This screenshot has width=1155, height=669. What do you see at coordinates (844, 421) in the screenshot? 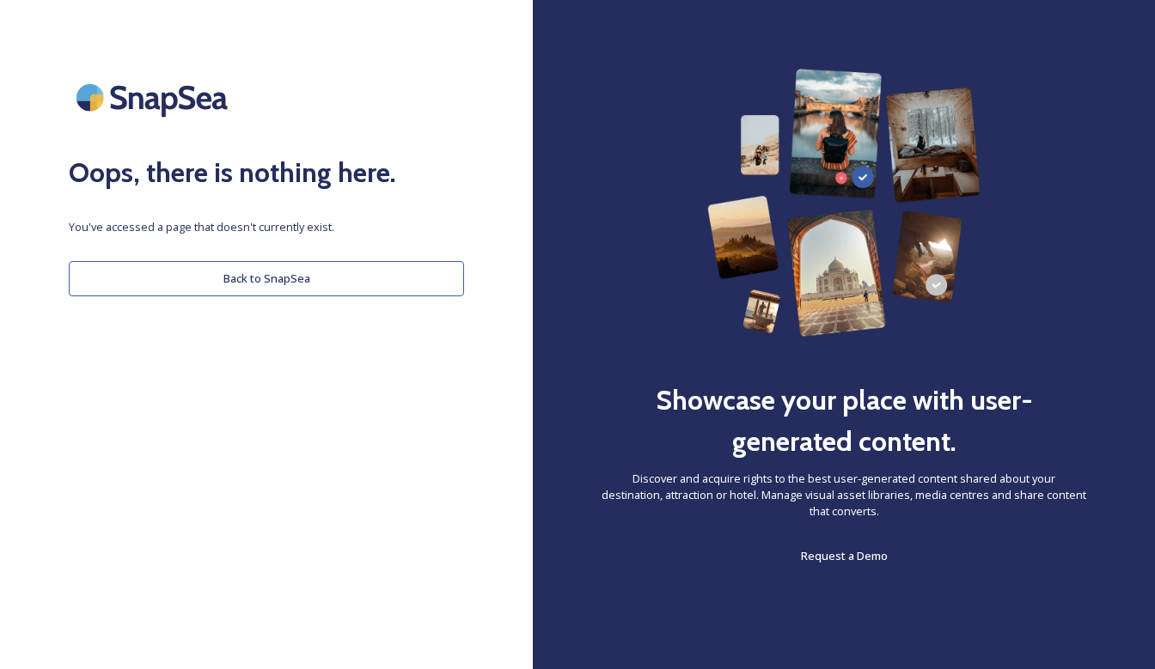
I see `h2: Showcase your place with user-generated content.` at bounding box center [844, 421].